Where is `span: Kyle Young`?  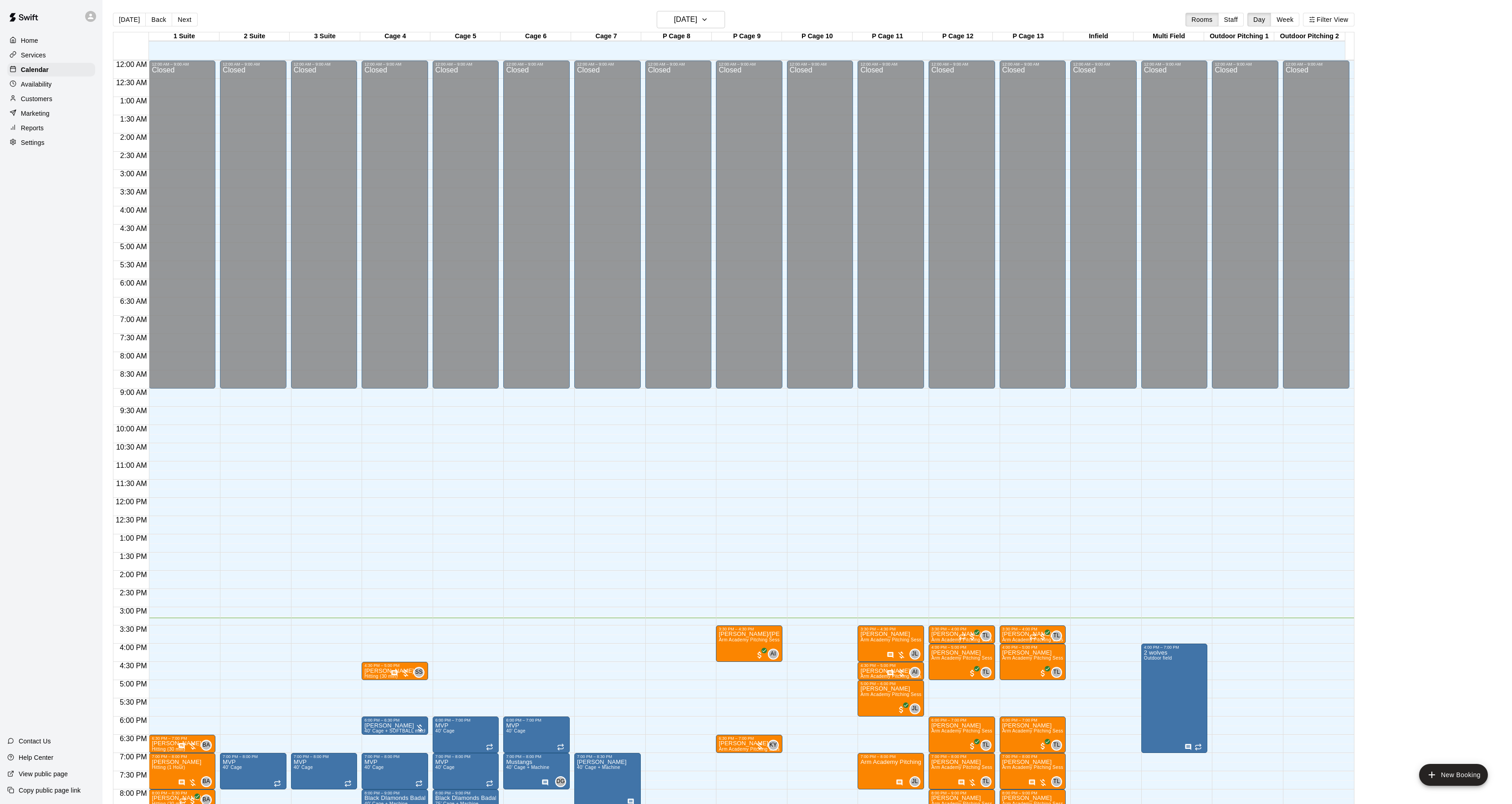 span: Kyle Young is located at coordinates (775, 745).